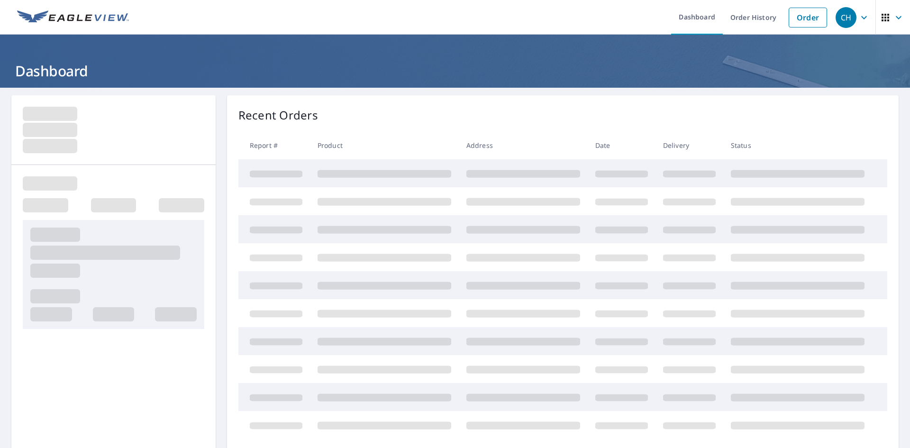 The image size is (910, 448). What do you see at coordinates (523, 145) in the screenshot?
I see `th: Address` at bounding box center [523, 145].